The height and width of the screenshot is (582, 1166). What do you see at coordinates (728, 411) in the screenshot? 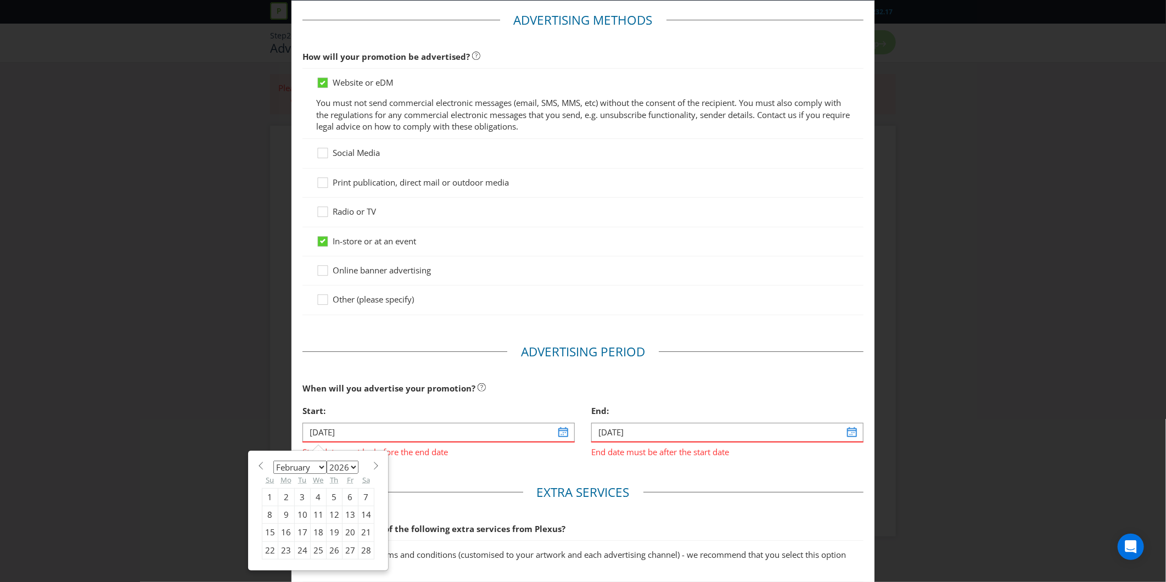
I see `div: End:` at bounding box center [728, 411].